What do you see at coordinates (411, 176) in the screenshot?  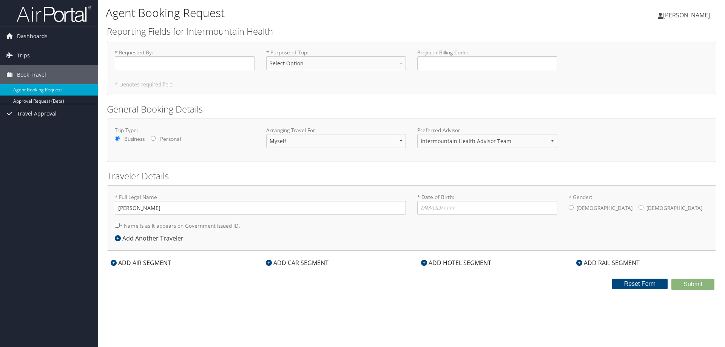 I see `h2: Traveler Details` at bounding box center [411, 176].